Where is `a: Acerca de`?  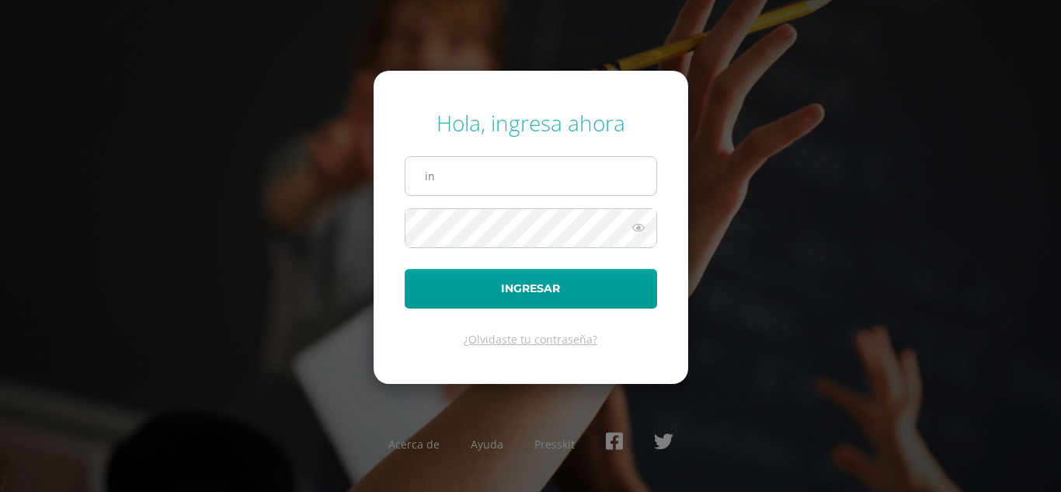
a: Acerca de is located at coordinates (414, 444).